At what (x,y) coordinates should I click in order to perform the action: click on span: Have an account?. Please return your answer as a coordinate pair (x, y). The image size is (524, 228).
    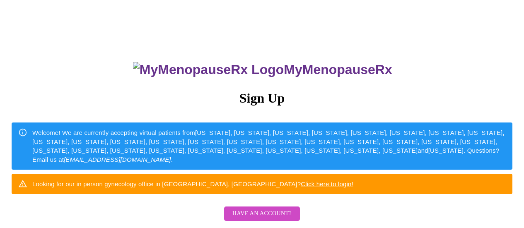
    Looking at the image, I should click on (262, 214).